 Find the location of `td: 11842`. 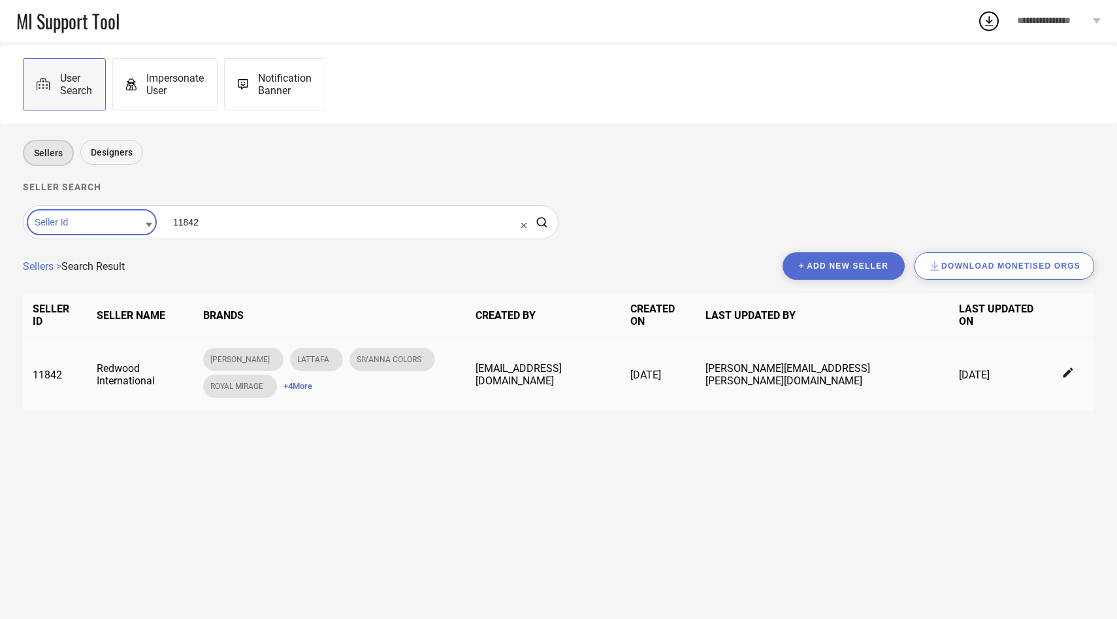

td: 11842 is located at coordinates (55, 374).